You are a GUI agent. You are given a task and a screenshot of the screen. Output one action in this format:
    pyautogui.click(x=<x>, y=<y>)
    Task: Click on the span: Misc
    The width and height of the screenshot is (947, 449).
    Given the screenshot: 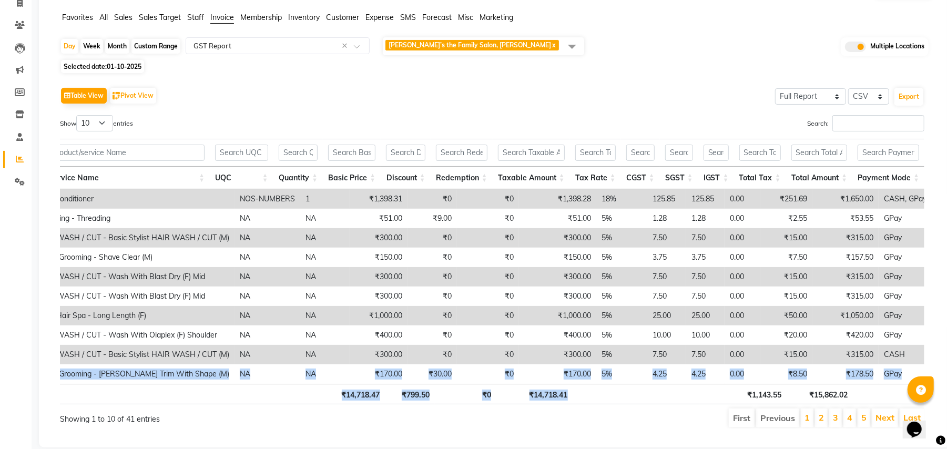 What is the action you would take?
    pyautogui.click(x=465, y=17)
    